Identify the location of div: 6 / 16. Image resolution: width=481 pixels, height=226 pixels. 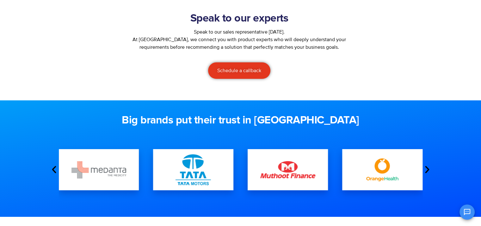
(193, 170).